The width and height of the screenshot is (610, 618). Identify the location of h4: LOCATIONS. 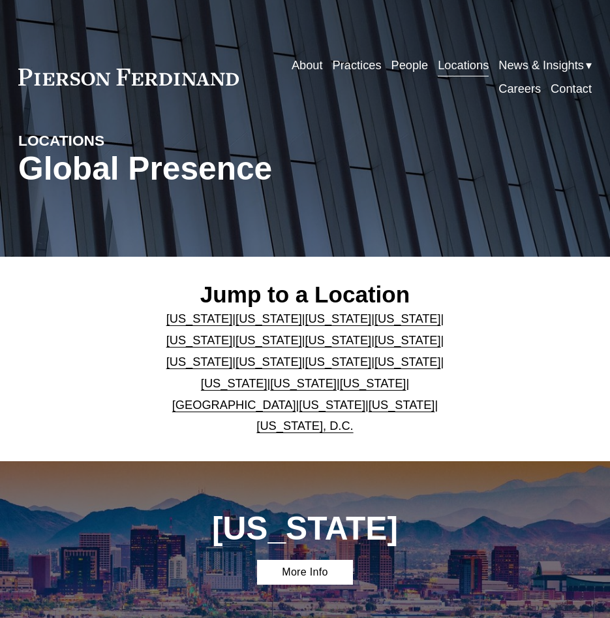
(90, 140).